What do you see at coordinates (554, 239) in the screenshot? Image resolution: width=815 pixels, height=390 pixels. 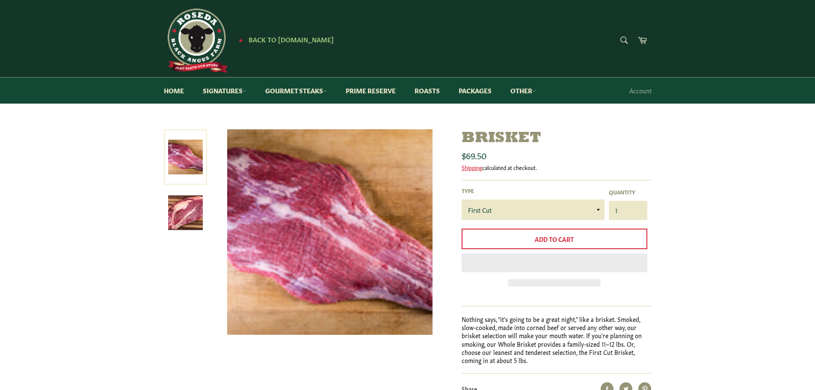 I see `button: Add to Cart` at bounding box center [554, 239].